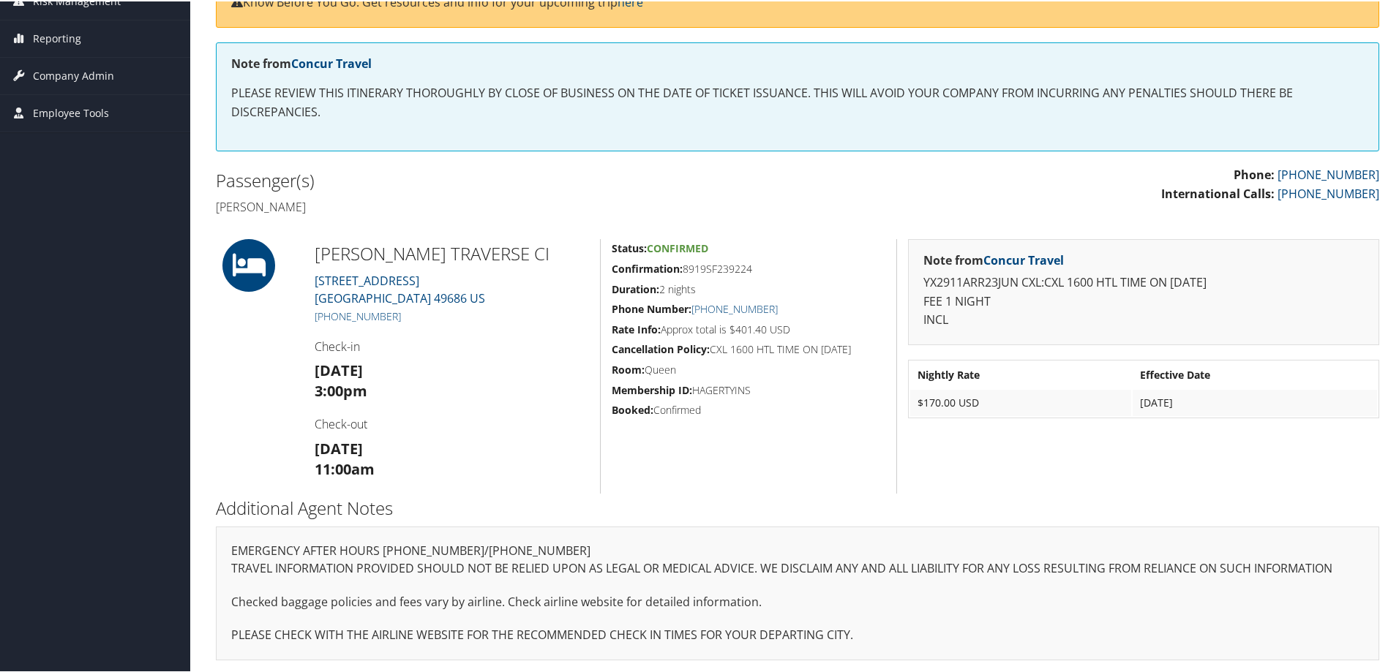 This screenshot has width=1399, height=672. Describe the element at coordinates (1021, 402) in the screenshot. I see `td: $170.00 USD` at that location.